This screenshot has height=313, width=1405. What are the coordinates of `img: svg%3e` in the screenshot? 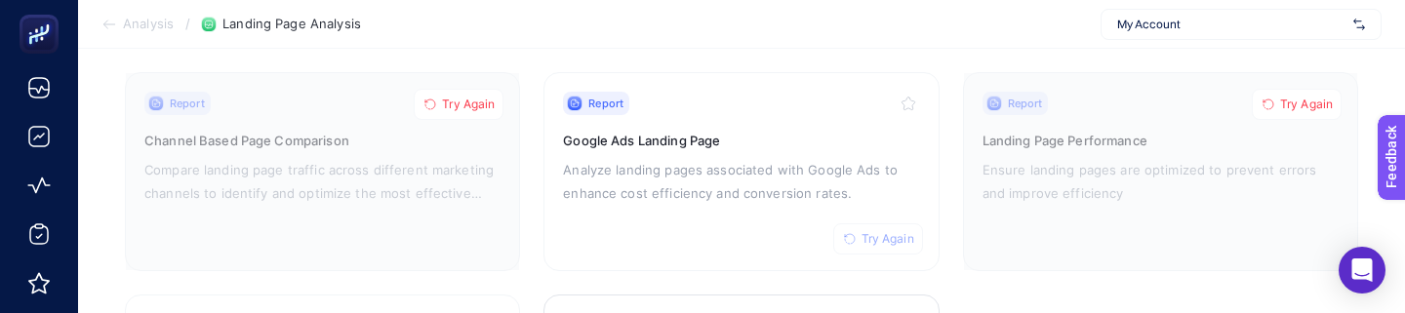 It's located at (1359, 24).